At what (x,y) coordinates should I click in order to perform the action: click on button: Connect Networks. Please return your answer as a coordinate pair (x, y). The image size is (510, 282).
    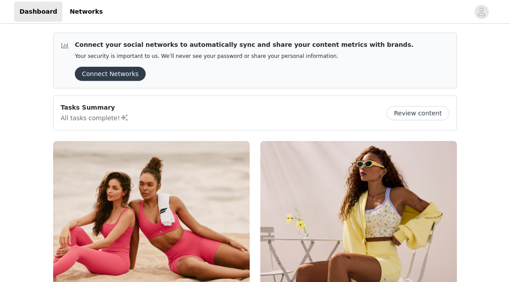
    Looking at the image, I should click on (110, 74).